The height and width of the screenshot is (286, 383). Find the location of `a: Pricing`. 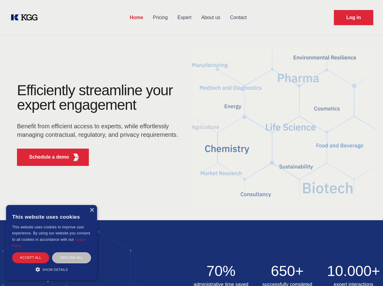

a: Pricing is located at coordinates (160, 18).